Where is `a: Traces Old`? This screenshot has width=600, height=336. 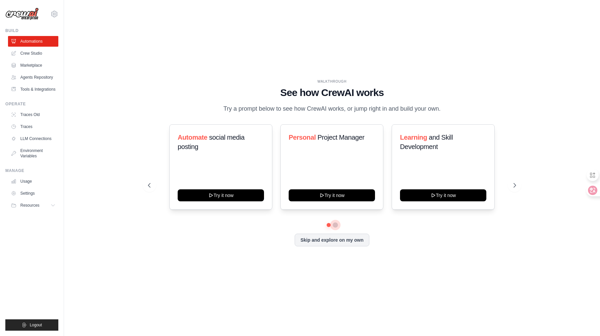
a: Traces Old is located at coordinates (33, 115).